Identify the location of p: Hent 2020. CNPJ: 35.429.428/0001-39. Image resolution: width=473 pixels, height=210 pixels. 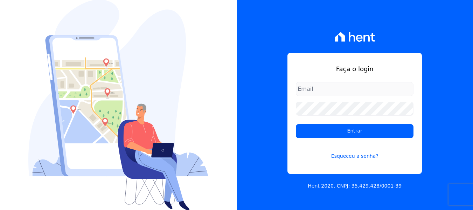
(355, 186).